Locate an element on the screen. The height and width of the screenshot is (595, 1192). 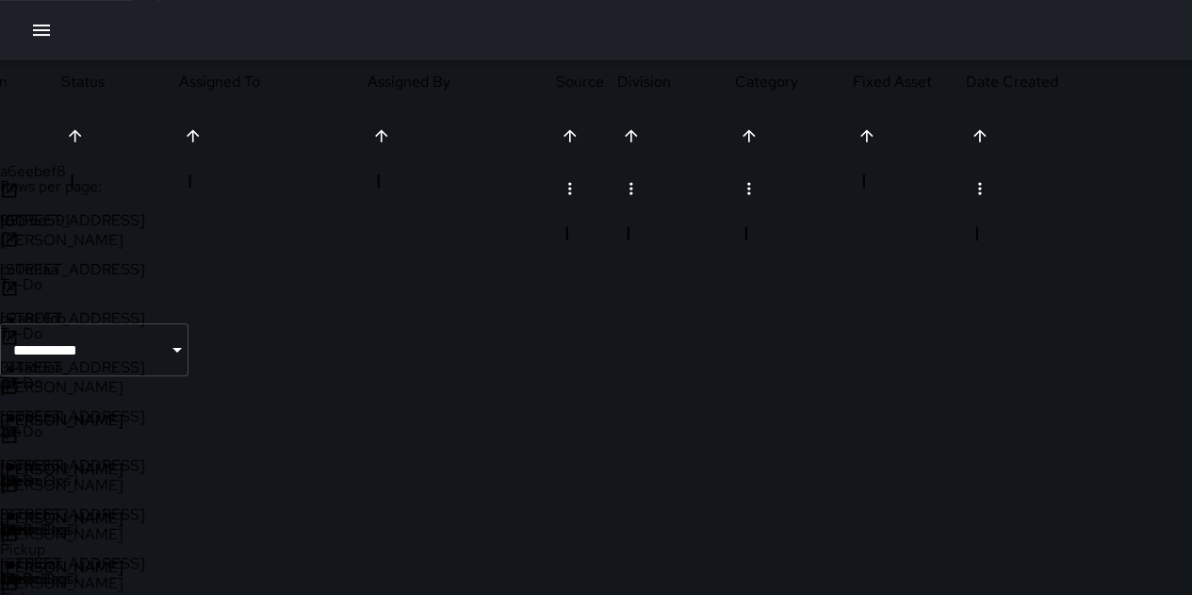
div: Source is located at coordinates (586, 82).